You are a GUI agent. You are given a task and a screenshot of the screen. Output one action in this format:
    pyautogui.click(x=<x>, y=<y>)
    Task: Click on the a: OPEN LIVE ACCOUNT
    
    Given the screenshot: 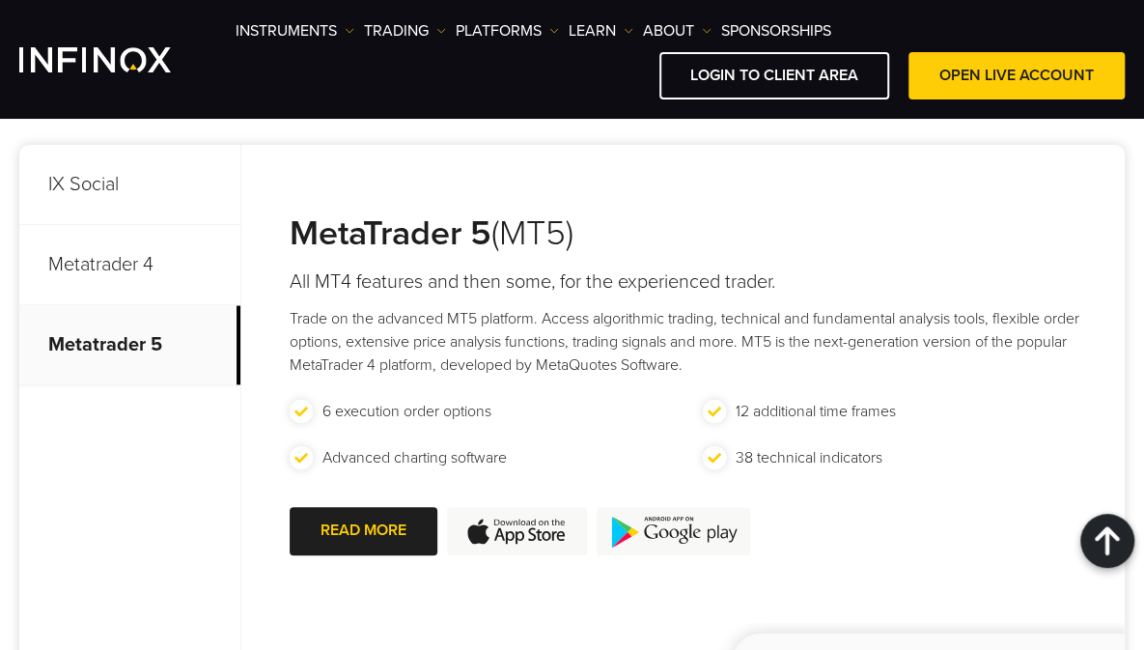 What is the action you would take?
    pyautogui.click(x=1016, y=75)
    